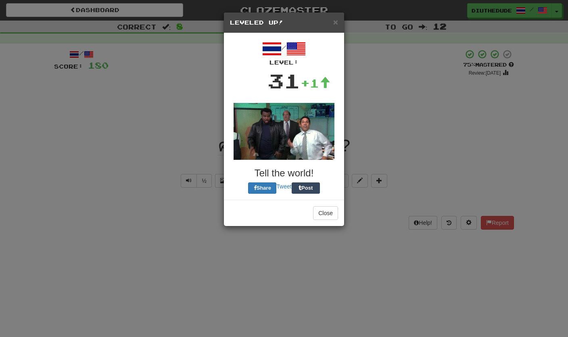  Describe the element at coordinates (262, 188) in the screenshot. I see `button: Share` at that location.